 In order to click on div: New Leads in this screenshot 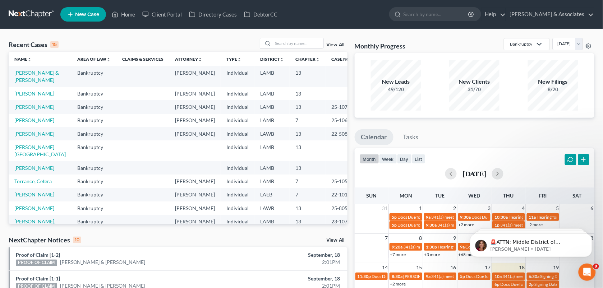, I will do `click(396, 82)`.